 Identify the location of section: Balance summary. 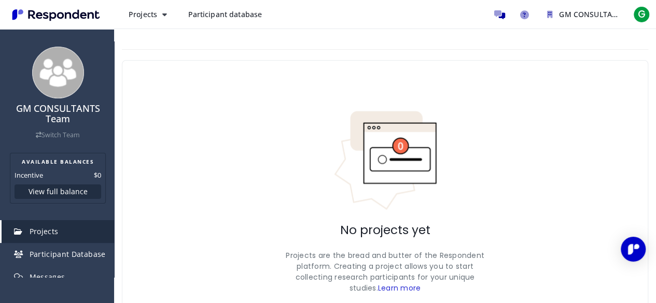
(58, 178).